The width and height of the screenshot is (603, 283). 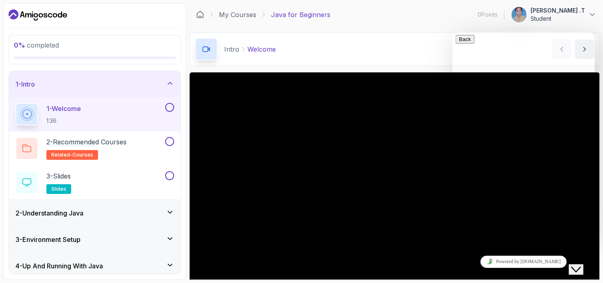 I want to click on button: 2-Recommended Coursesrelated-courses, so click(x=95, y=149).